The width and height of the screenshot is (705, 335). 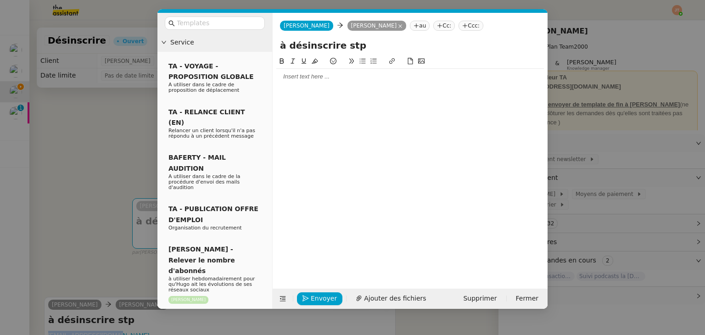 I want to click on span: A utiliser dans le cadre de la procédure d'envoi des mails d'audition, so click(x=204, y=182).